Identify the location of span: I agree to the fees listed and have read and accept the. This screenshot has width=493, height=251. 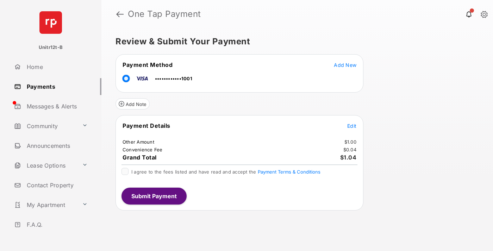
(226, 172).